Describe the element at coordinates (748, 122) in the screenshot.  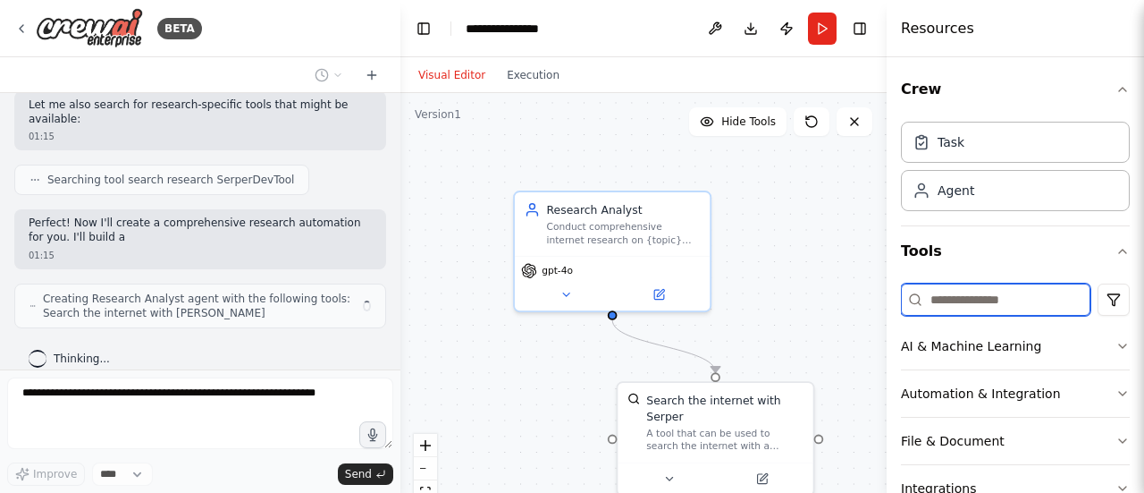
I see `span: Hide Tools` at that location.